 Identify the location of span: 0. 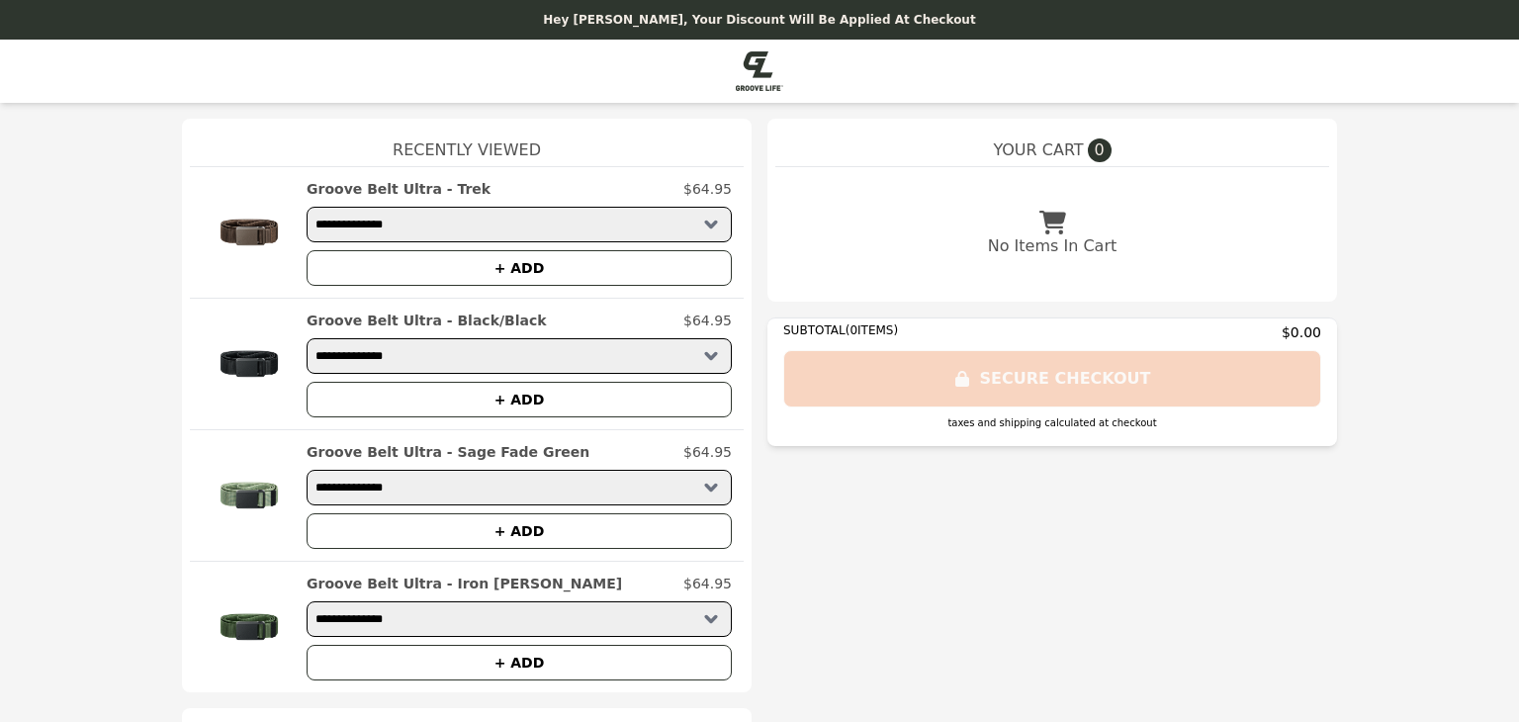
(1099, 150).